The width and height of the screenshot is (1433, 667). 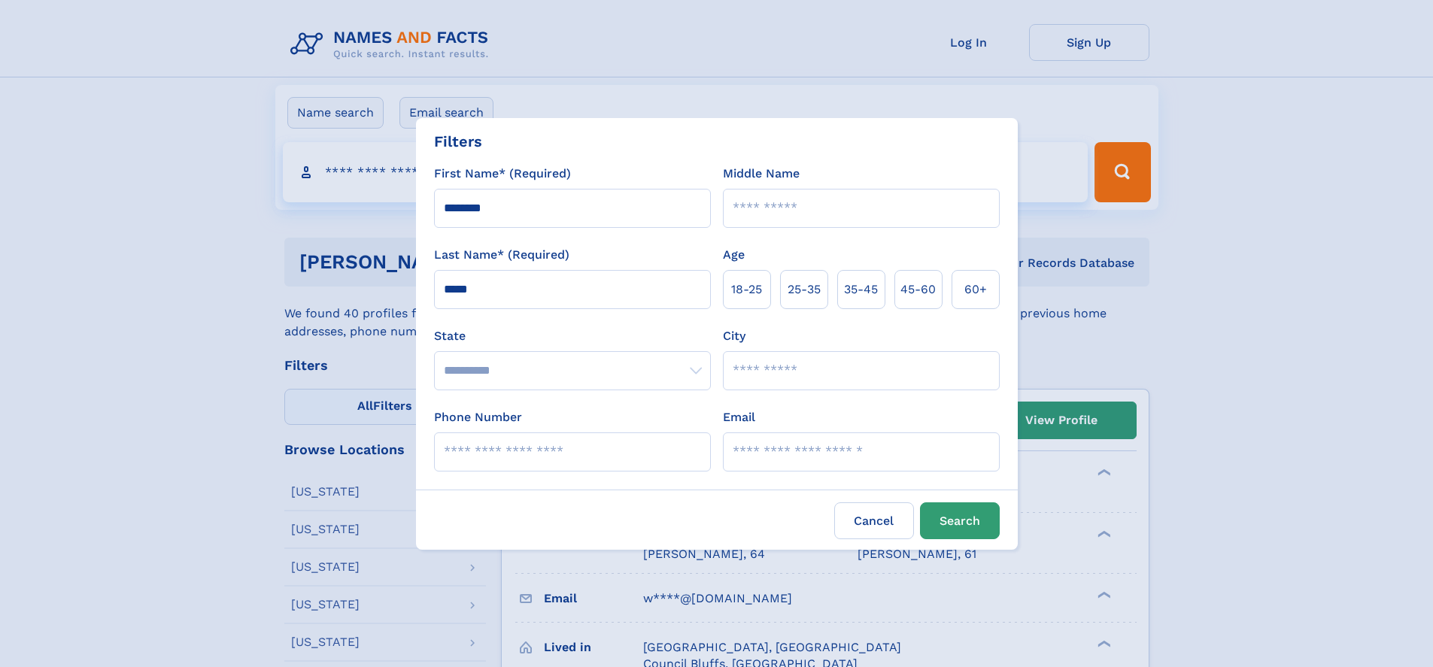 What do you see at coordinates (960, 520) in the screenshot?
I see `button: Search` at bounding box center [960, 520].